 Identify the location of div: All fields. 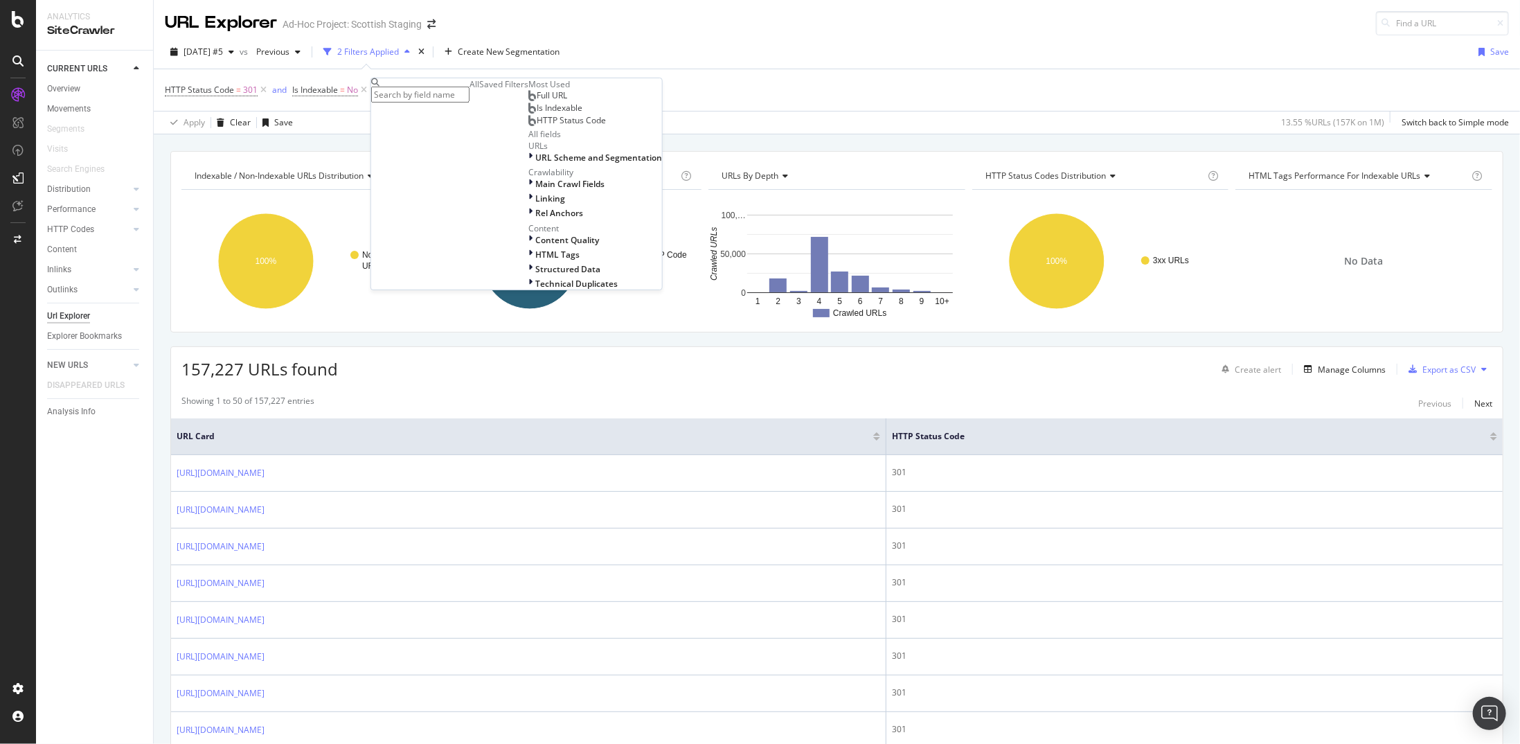
(595, 134).